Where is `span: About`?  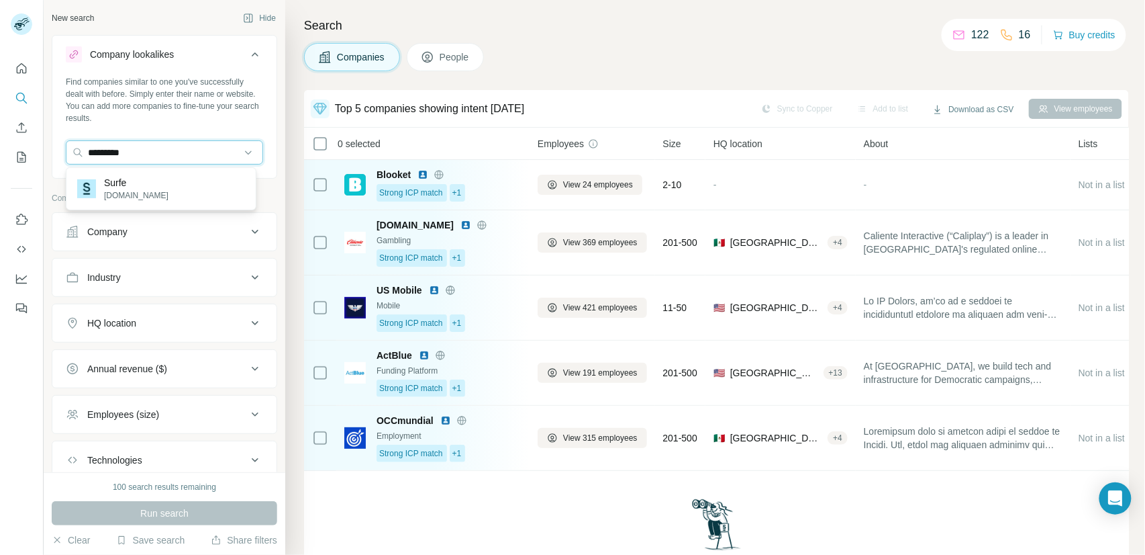 span: About is located at coordinates (876, 144).